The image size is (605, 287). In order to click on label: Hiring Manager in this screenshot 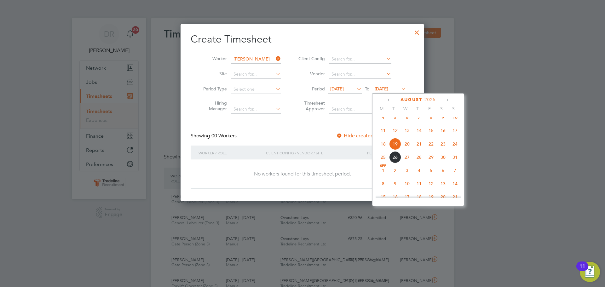, I will do `click(213, 106)`.